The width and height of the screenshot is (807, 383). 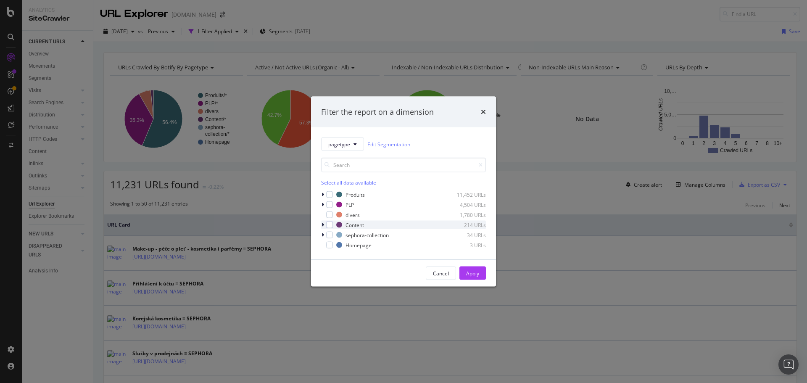 I want to click on div: modal, so click(x=404, y=191).